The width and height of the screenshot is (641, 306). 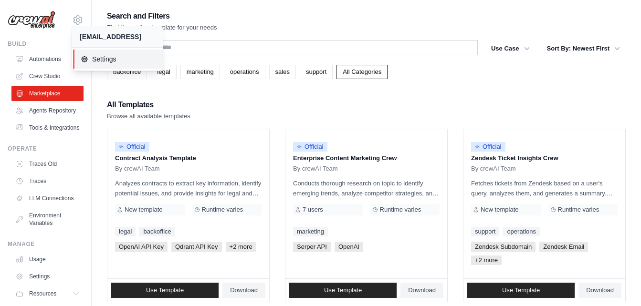 I want to click on a: Tools & Integrations, so click(x=47, y=128).